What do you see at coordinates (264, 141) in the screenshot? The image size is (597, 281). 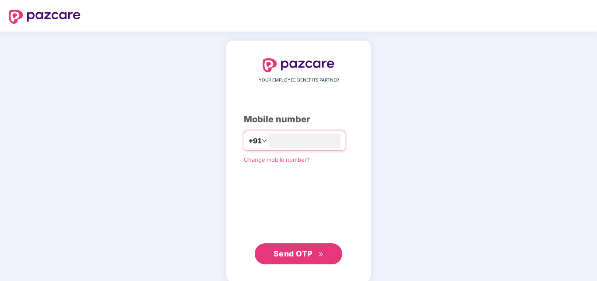 I see `span: down` at bounding box center [264, 141].